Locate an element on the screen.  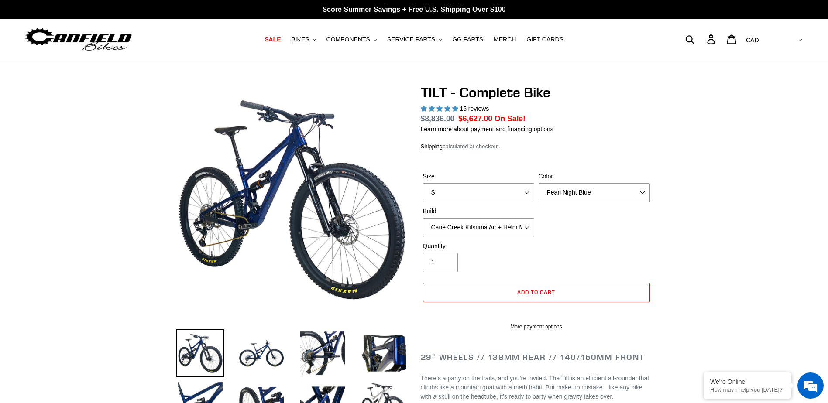
span: 15 reviews is located at coordinates (474, 109).